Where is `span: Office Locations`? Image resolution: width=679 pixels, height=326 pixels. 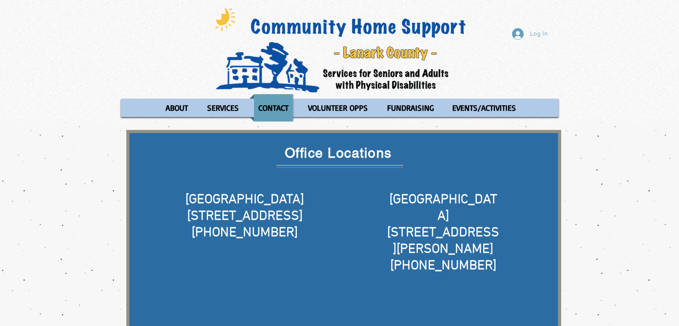
span: Office Locations is located at coordinates (338, 153).